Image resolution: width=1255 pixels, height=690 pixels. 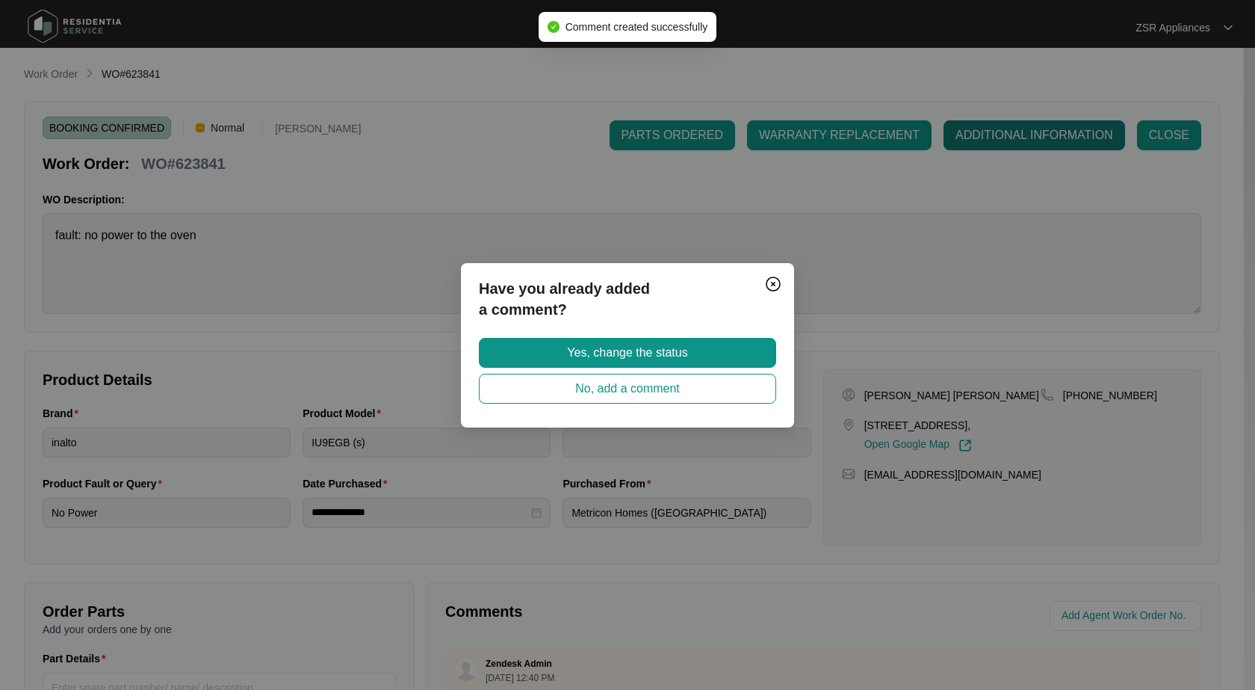 What do you see at coordinates (627, 353) in the screenshot?
I see `span: Yes, change the status` at bounding box center [627, 353].